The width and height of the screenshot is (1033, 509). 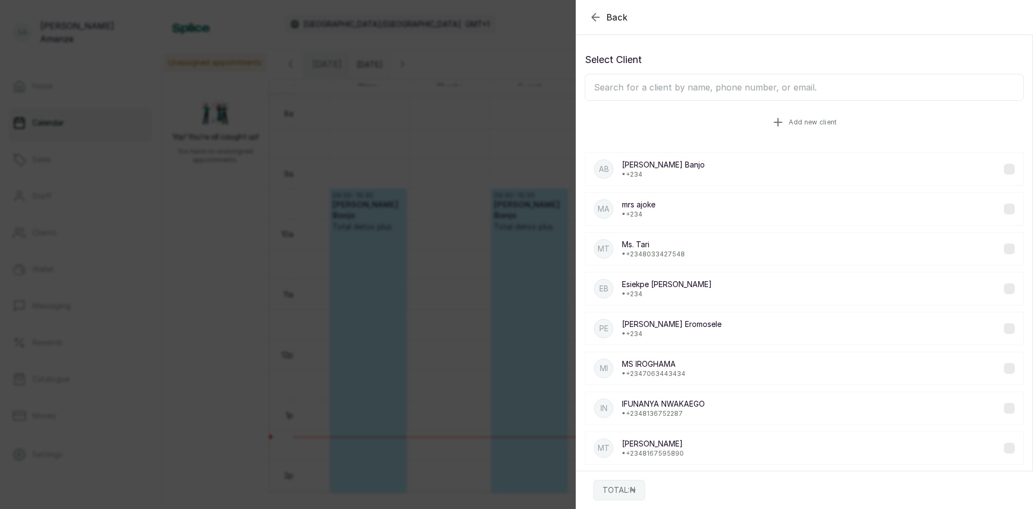 I want to click on p: • +234 8033427548, so click(x=653, y=254).